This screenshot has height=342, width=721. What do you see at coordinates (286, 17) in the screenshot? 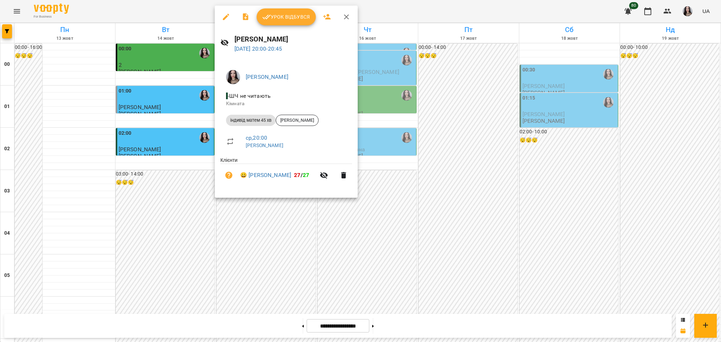
I see `span: Урок відбувся` at bounding box center [286, 17].